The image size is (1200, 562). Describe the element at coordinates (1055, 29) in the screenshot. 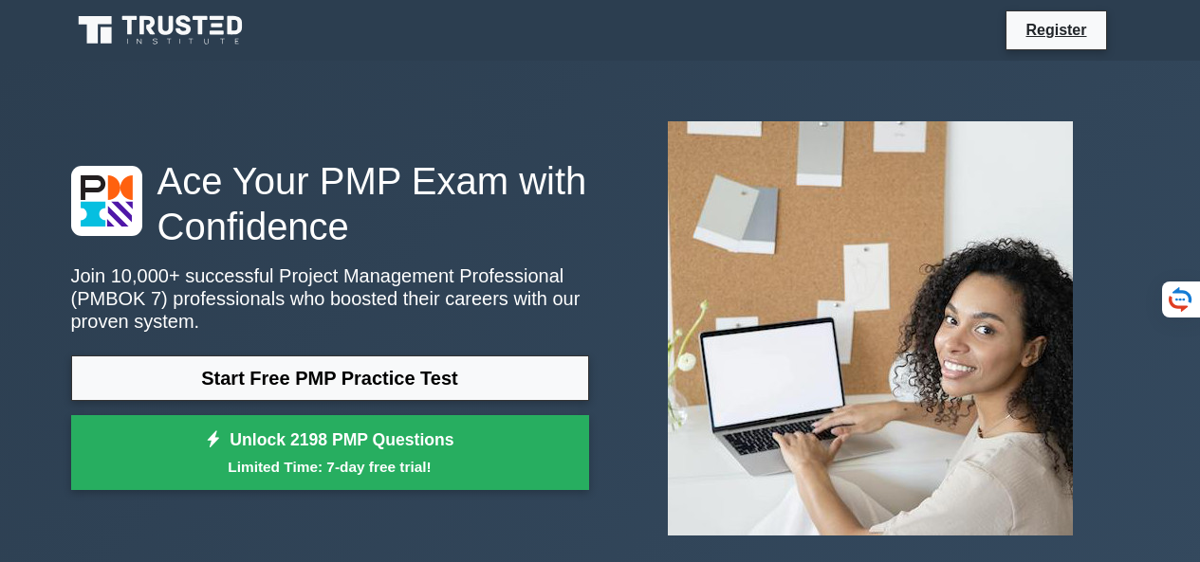

I see `a: Register` at that location.